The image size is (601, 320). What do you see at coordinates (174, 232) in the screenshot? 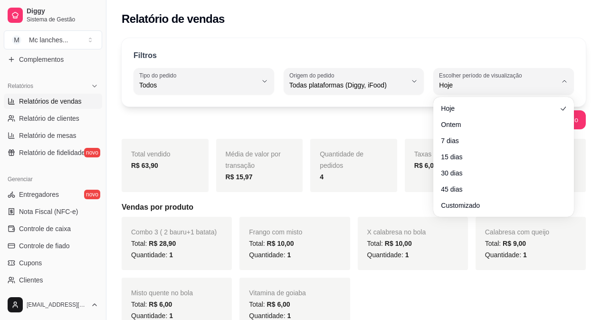
I see `span: Combo 3 ( 2 bauru+1 batata)` at bounding box center [174, 232].